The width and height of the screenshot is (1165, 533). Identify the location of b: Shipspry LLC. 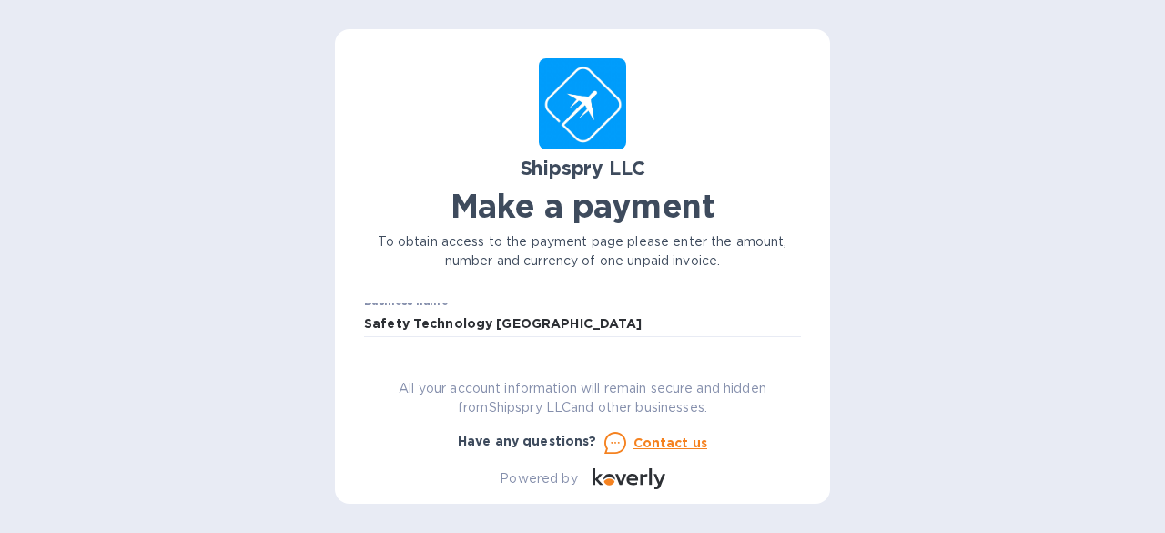
(583, 168).